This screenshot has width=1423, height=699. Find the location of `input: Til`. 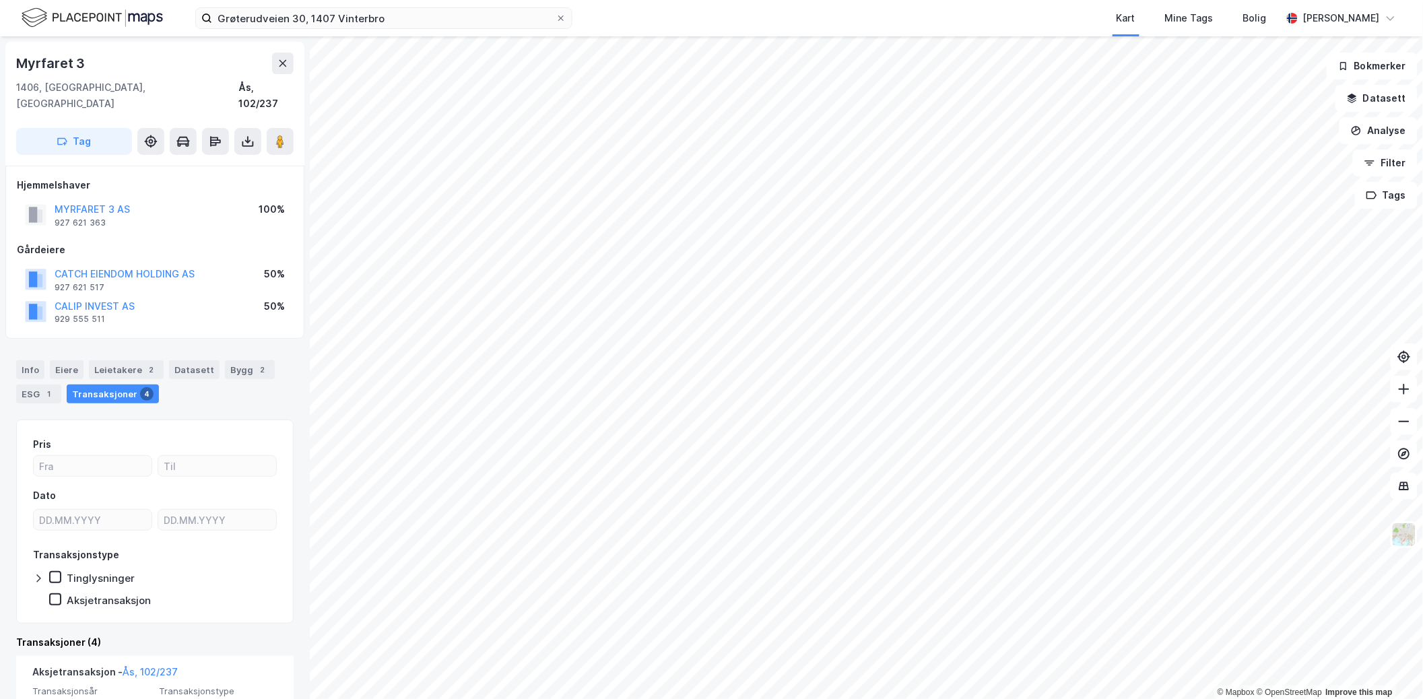

input: Til is located at coordinates (217, 466).